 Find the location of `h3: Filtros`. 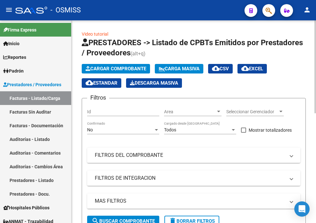

h3: Filtros is located at coordinates (98, 98).